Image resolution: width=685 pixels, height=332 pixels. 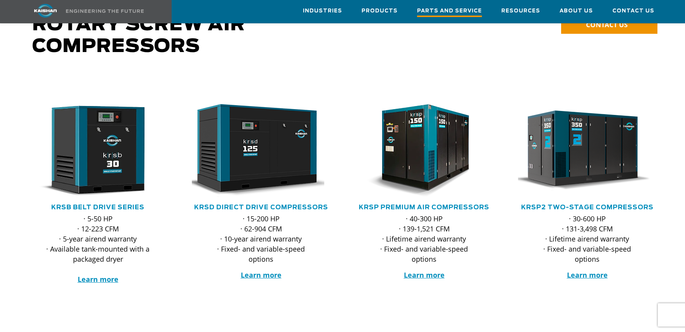 What do you see at coordinates (418, 151) in the screenshot?
I see `img: krsp150` at bounding box center [418, 151].